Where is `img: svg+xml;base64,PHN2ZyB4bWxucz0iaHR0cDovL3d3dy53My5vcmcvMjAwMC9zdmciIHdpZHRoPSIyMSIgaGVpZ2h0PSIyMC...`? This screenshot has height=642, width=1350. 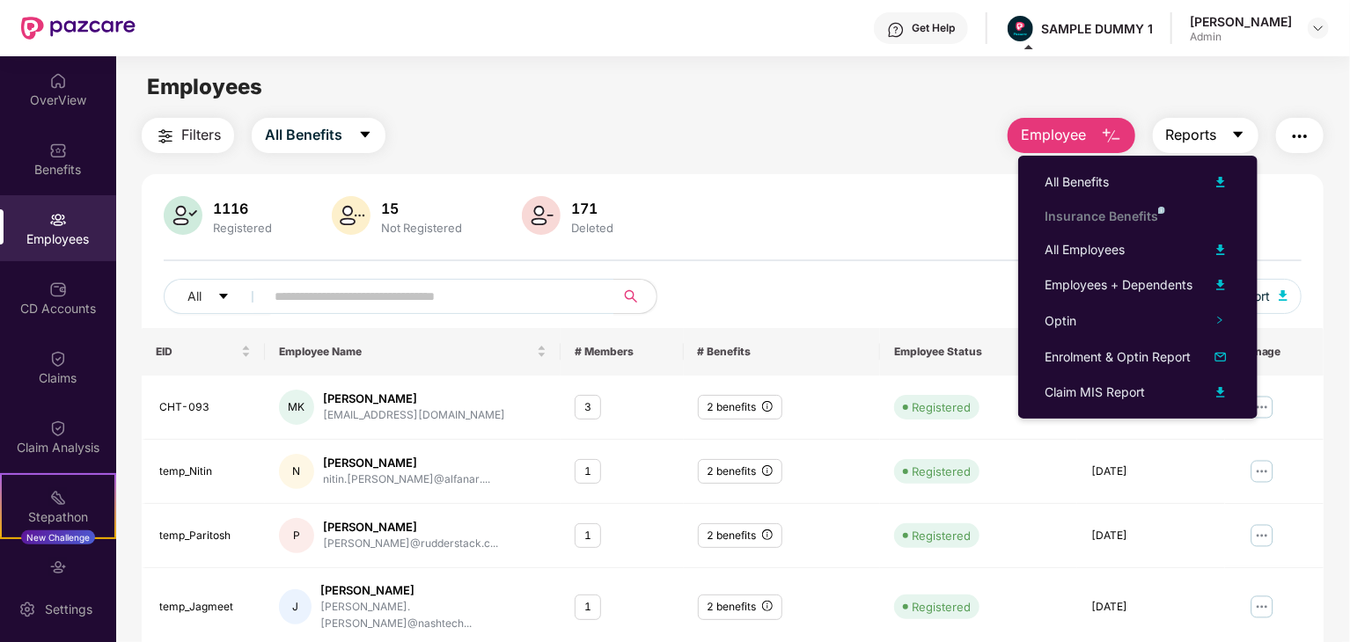
img: svg+xml;base64,PHN2ZyB4bWxucz0iaHR0cDovL3d3dy53My5vcmcvMjAwMC9zdmciIHdpZHRoPSIyMSIgaGVpZ2h0PSIyMC... is located at coordinates (58, 498).